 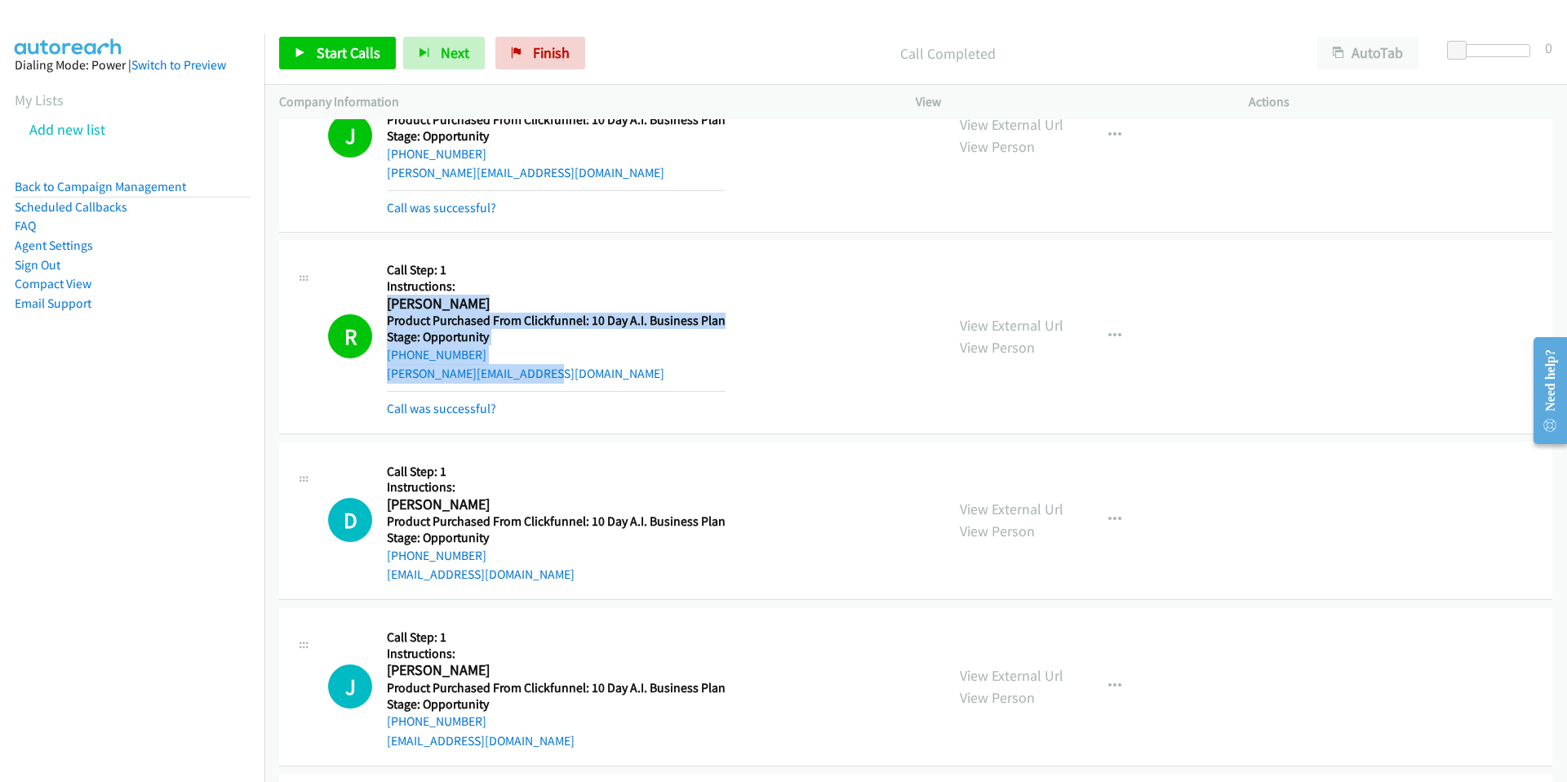 I want to click on div: Need help?, so click(x=30, y=55).